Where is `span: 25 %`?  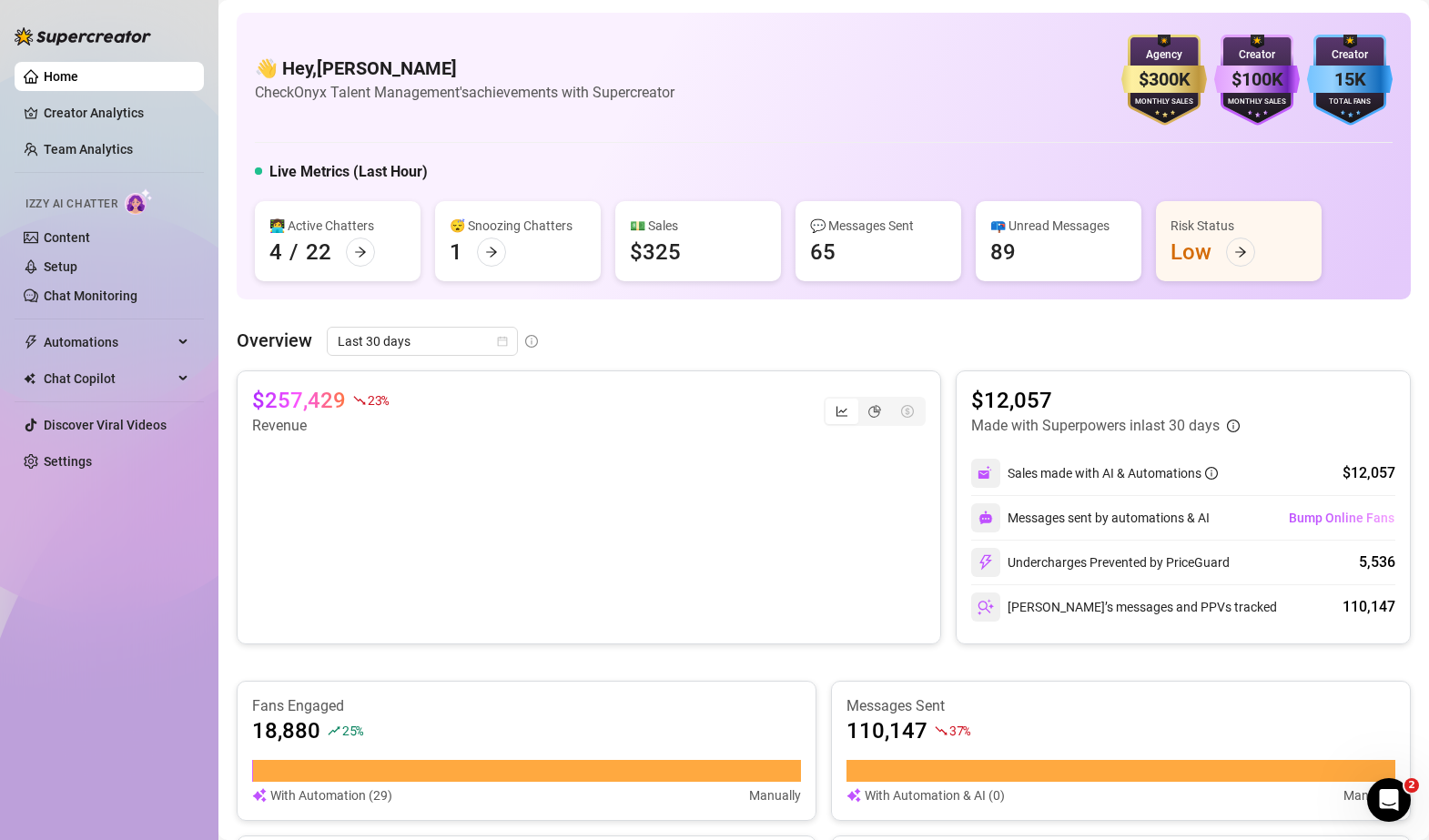 span: 25 % is located at coordinates (353, 730).